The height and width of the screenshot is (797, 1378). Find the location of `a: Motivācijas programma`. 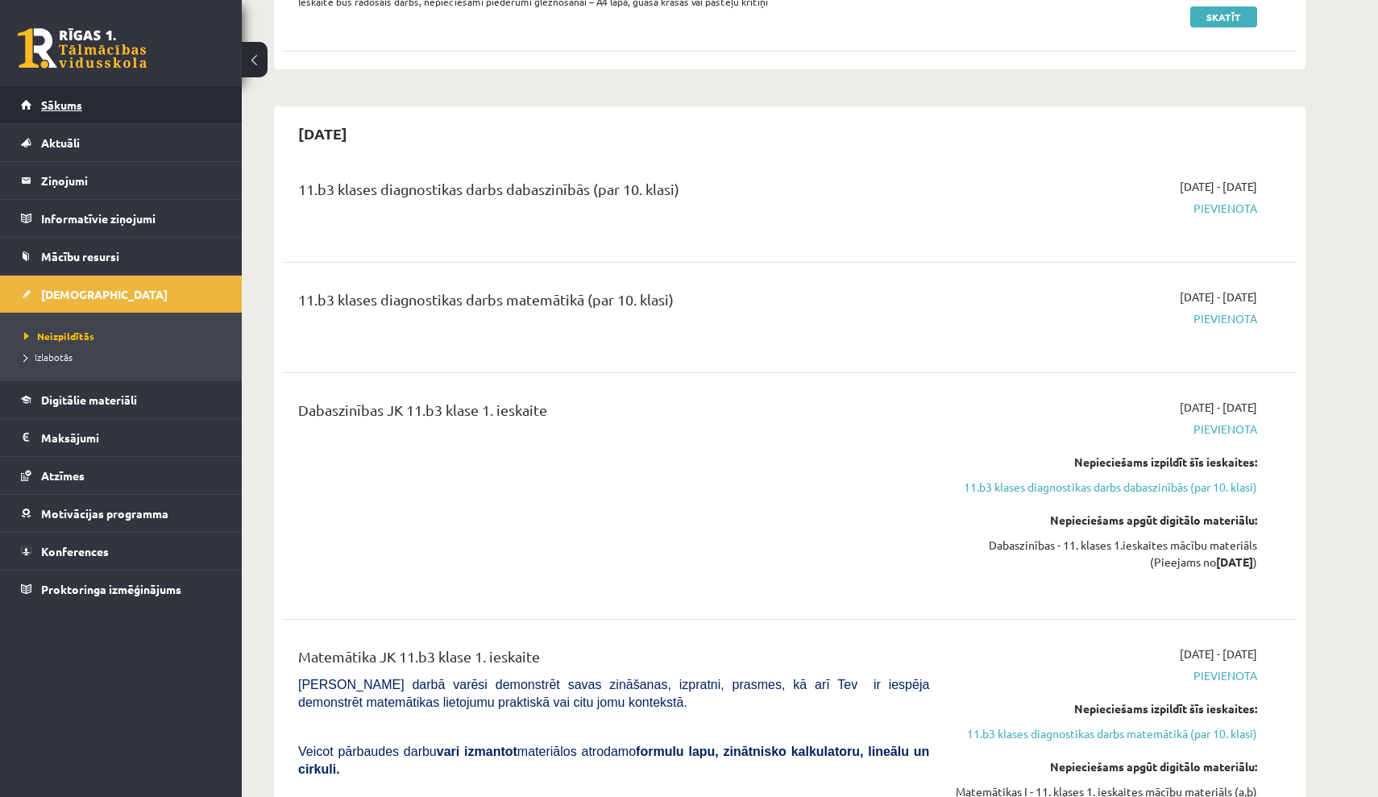

a: Motivācijas programma is located at coordinates (121, 513).